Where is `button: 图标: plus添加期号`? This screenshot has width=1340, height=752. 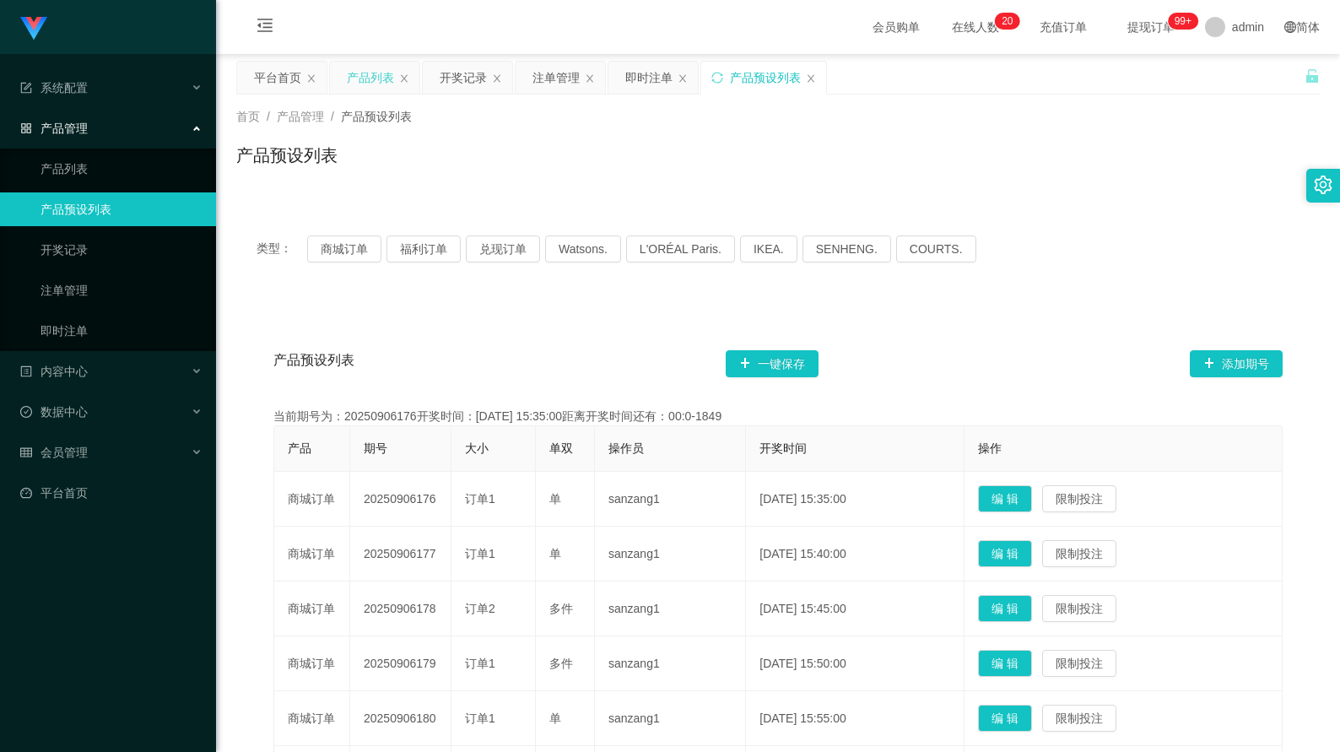
button: 图标: plus添加期号 is located at coordinates (1236, 364).